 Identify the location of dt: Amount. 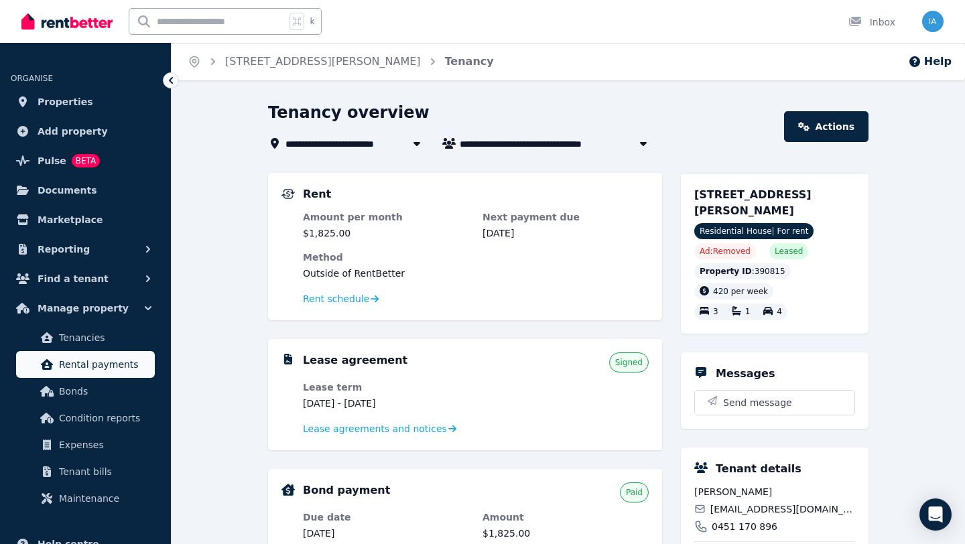
(566, 517).